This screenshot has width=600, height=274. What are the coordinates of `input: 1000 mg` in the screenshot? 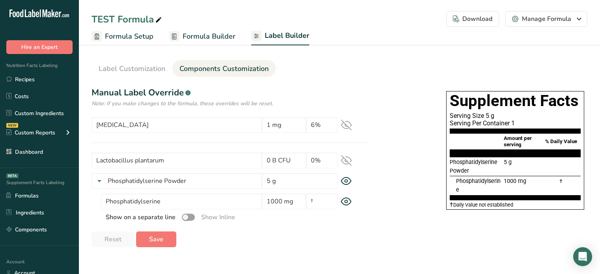 It's located at (284, 202).